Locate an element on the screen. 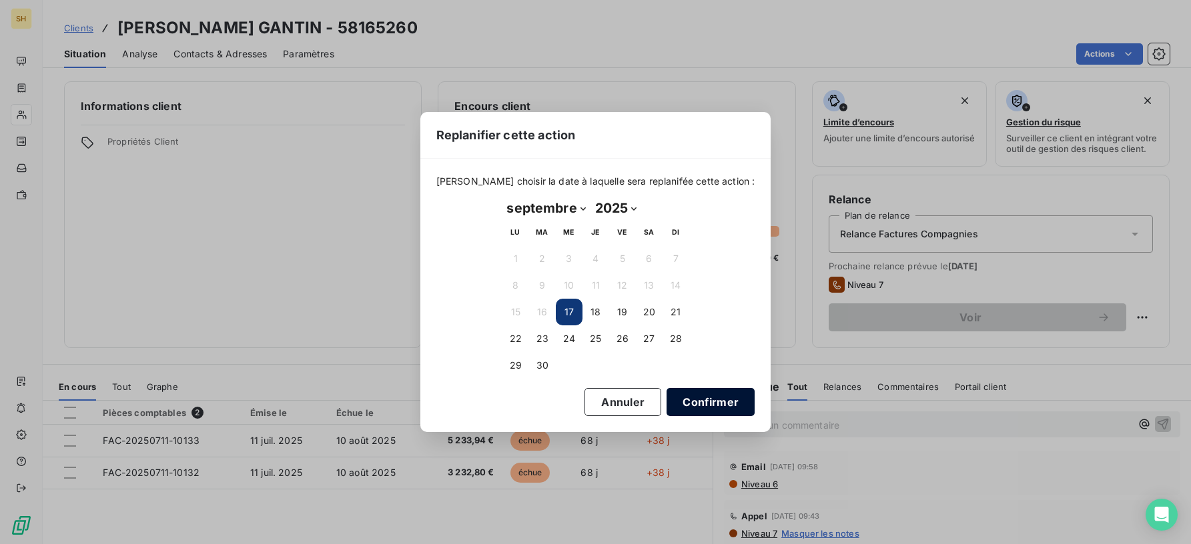 This screenshot has height=544, width=1191. button: 13 is located at coordinates (649, 286).